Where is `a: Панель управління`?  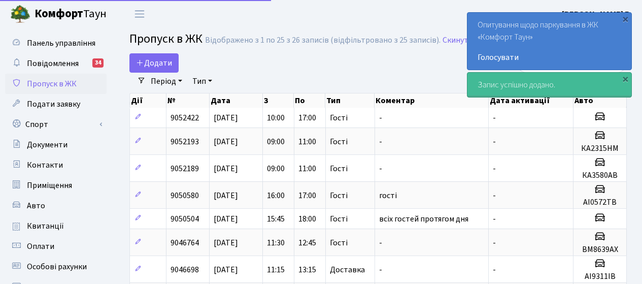 a: Панель управління is located at coordinates (56, 43).